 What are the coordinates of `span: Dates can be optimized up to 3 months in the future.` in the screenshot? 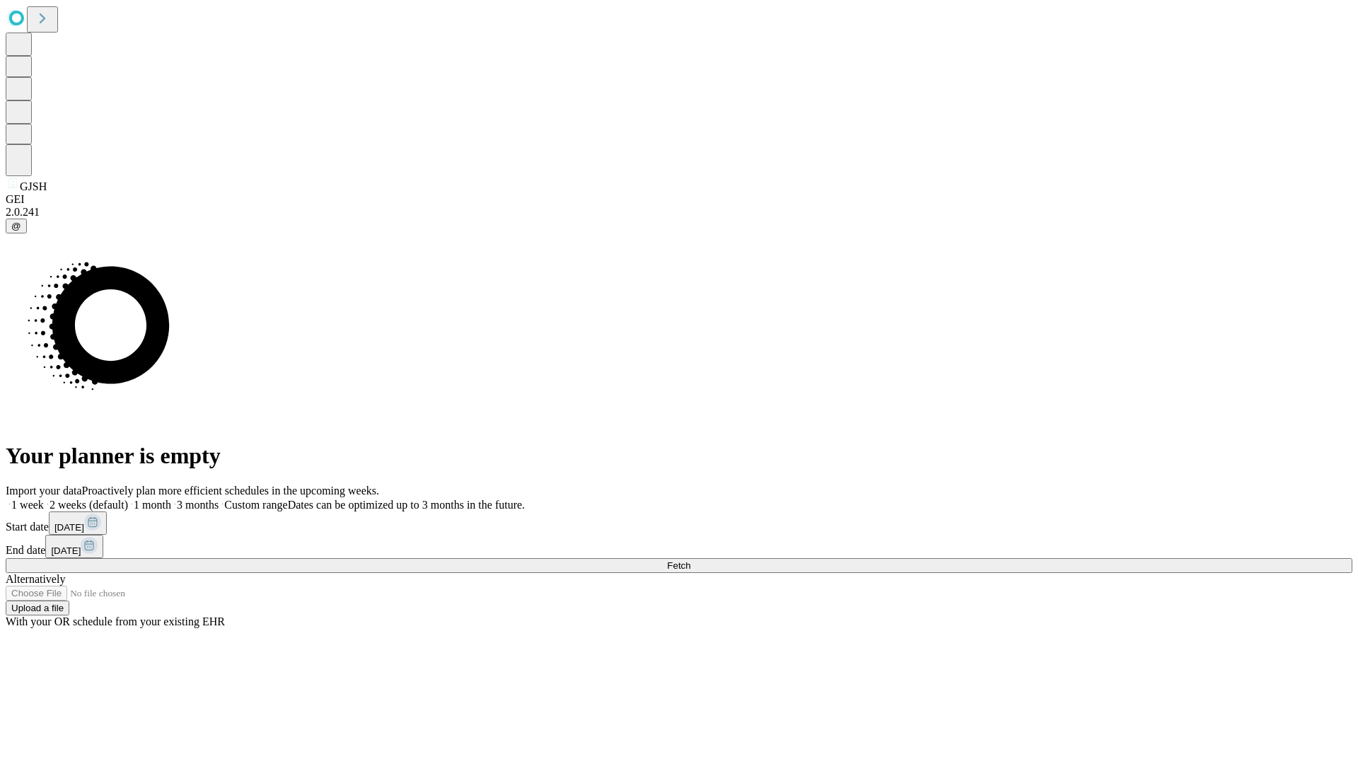 It's located at (406, 504).